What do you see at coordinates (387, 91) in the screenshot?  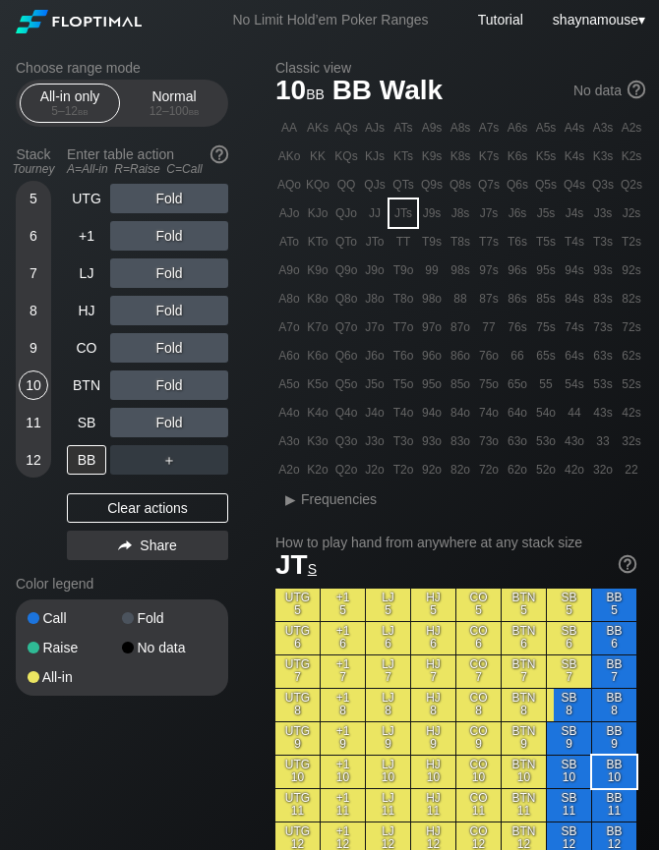 I see `span: BB Walk` at bounding box center [387, 91].